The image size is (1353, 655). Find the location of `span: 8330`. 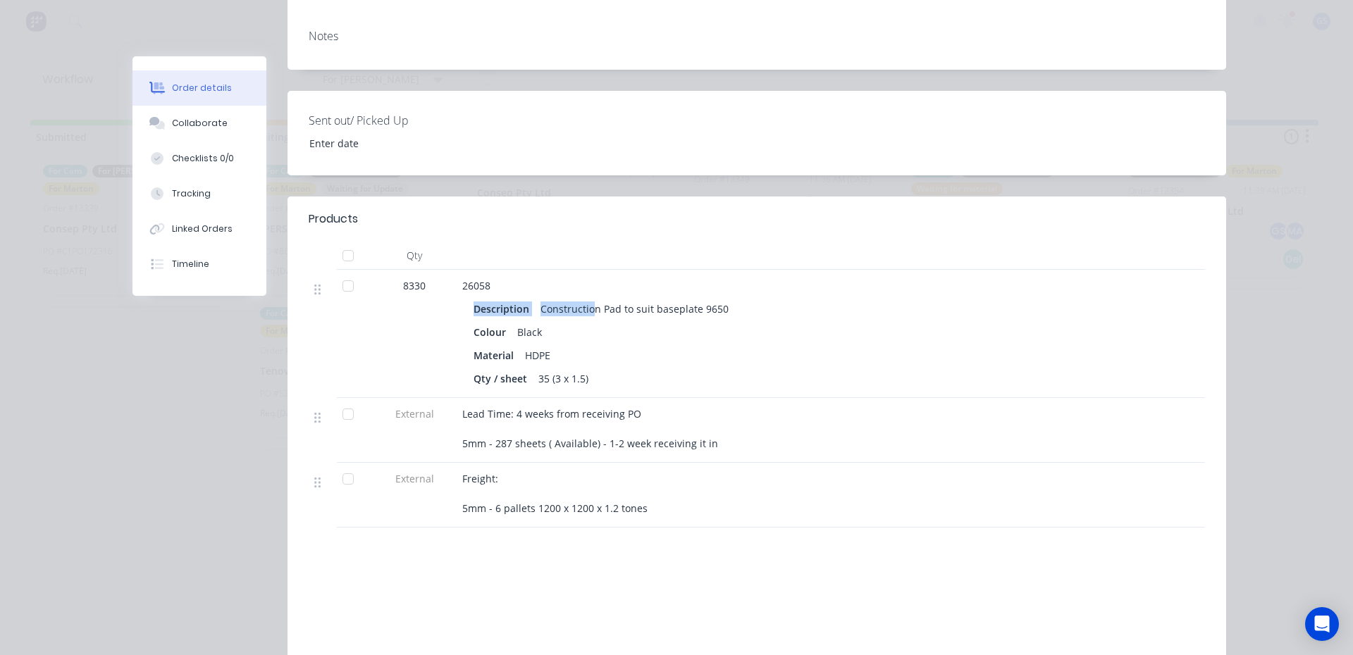

span: 8330 is located at coordinates (414, 285).